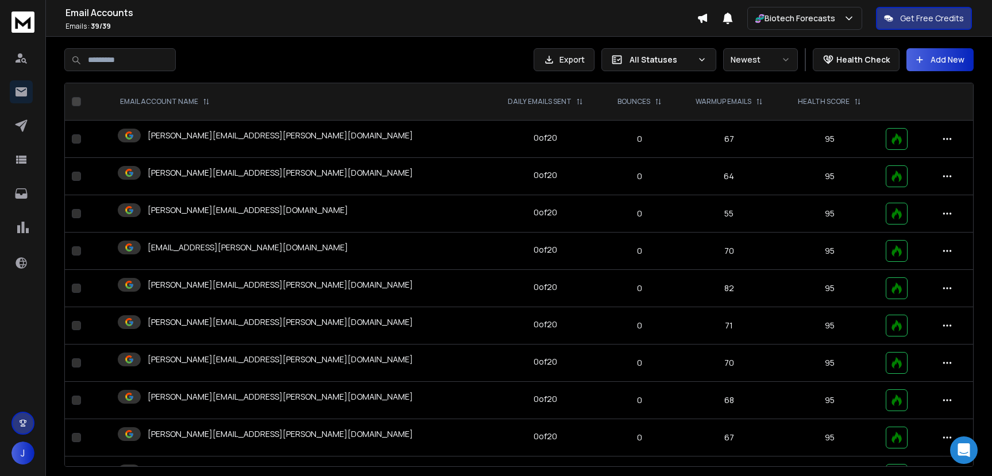 This screenshot has width=992, height=476. What do you see at coordinates (729, 288) in the screenshot?
I see `td: 82` at bounding box center [729, 288].